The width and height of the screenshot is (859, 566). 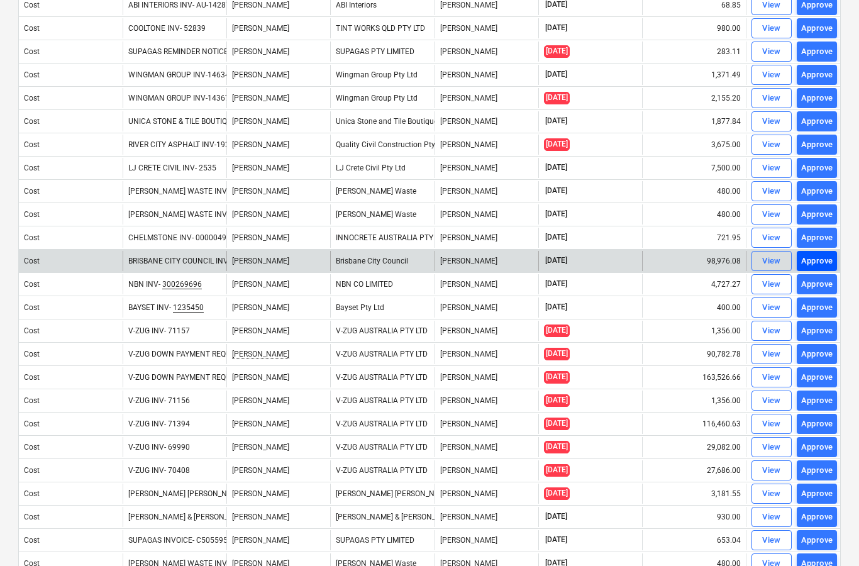 What do you see at coordinates (694, 214) in the screenshot?
I see `div: 480.00` at bounding box center [694, 214].